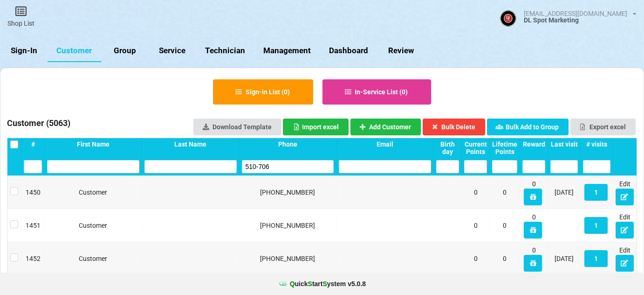 This screenshot has width=644, height=295. Describe the element at coordinates (125, 51) in the screenshot. I see `a: Group` at that location.